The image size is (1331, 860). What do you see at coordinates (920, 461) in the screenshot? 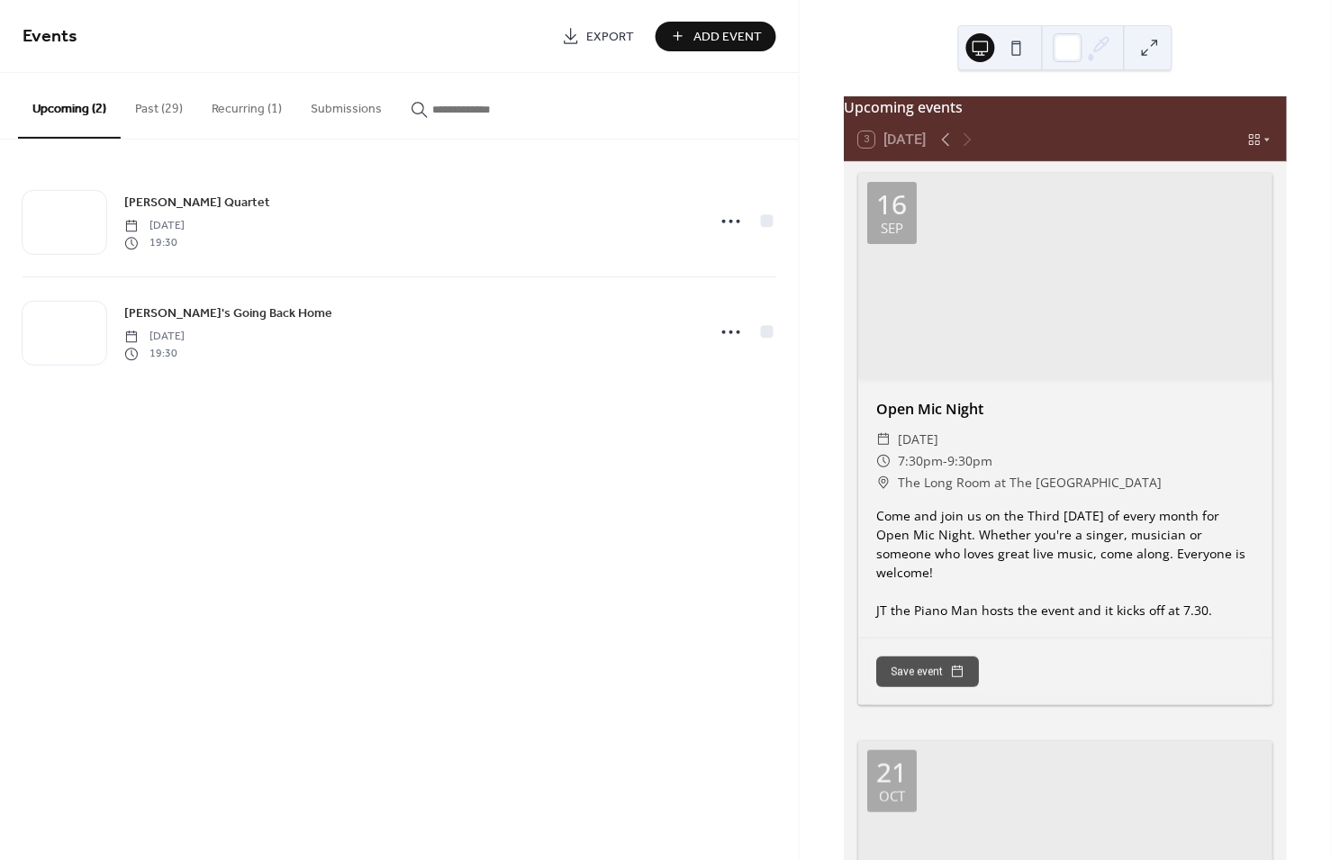
I see `span: 7:30pm` at bounding box center [920, 461].